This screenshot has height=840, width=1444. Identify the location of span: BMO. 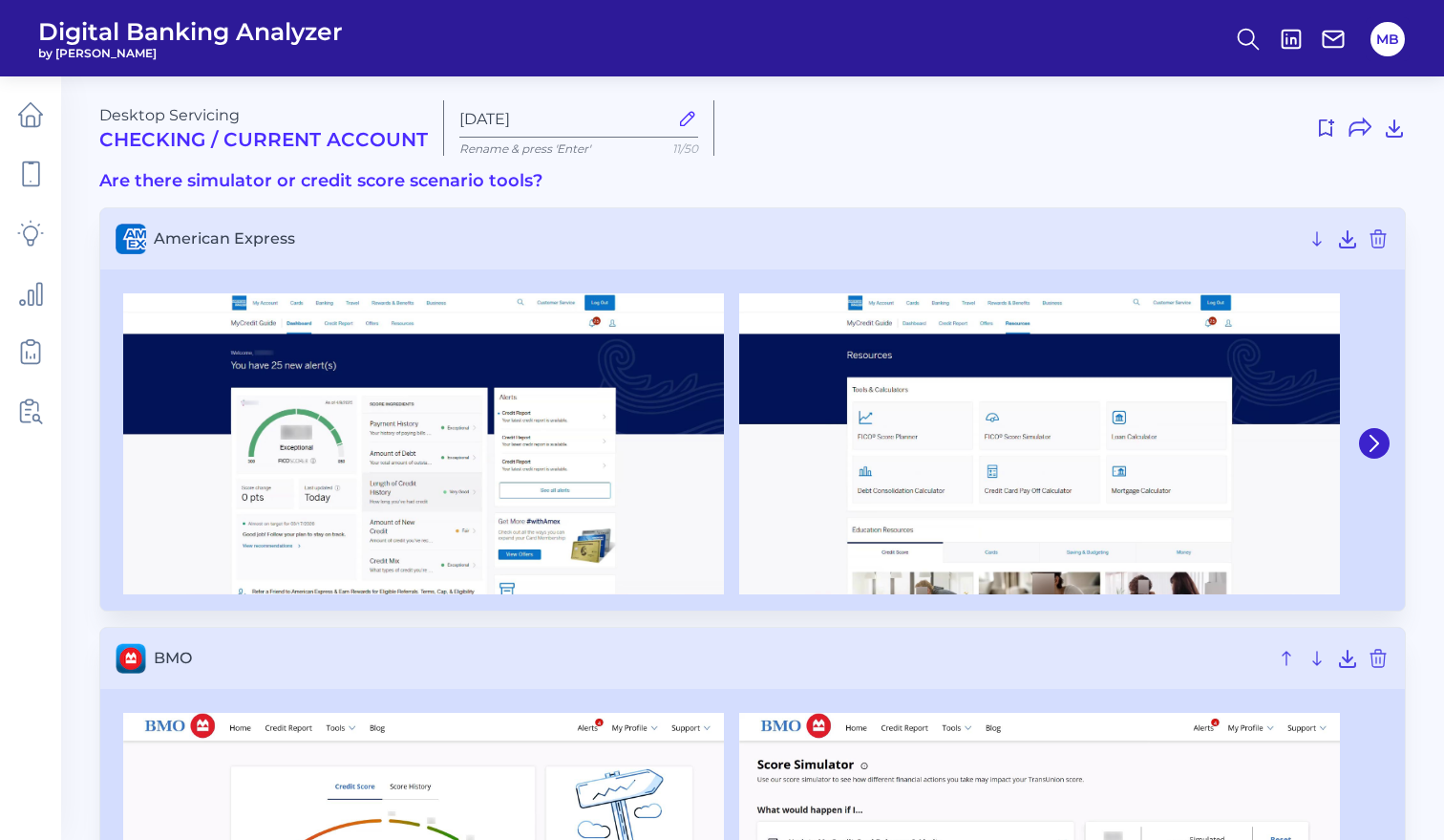
(711, 657).